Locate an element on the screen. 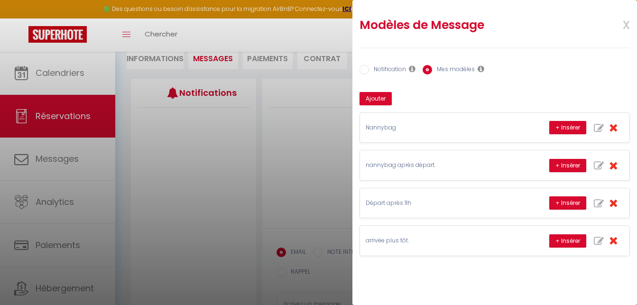 This screenshot has height=305, width=637. label: Notification is located at coordinates (387, 70).